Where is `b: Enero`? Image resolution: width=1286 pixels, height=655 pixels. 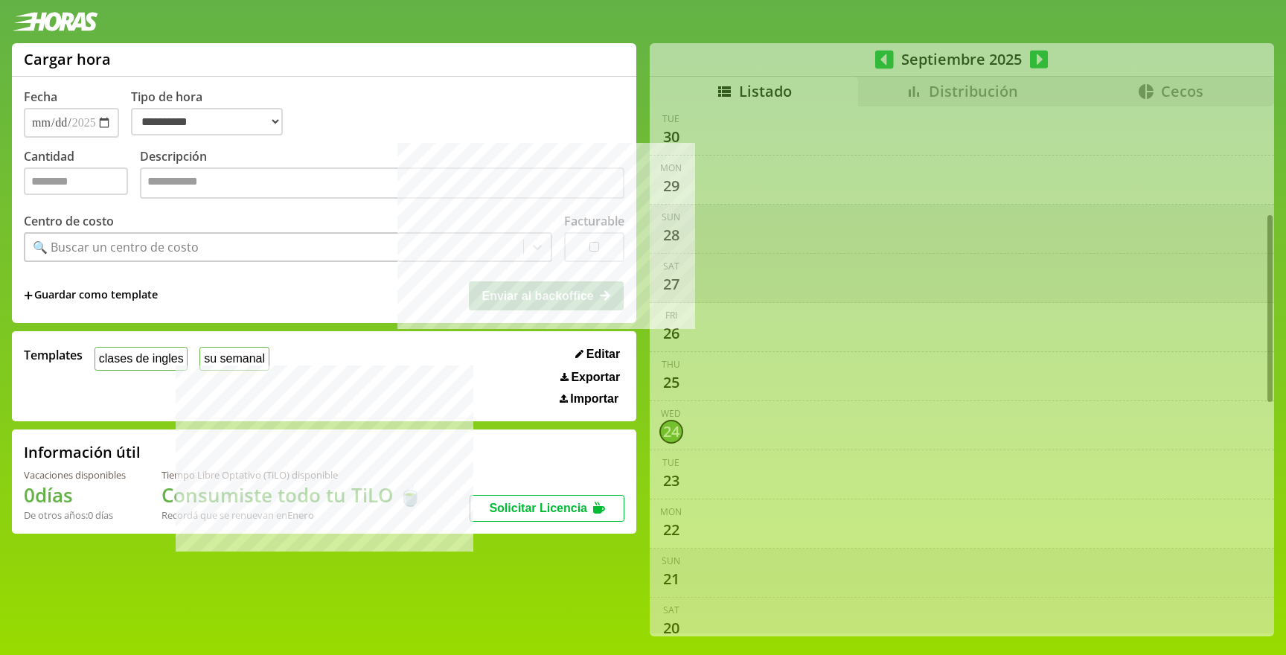
b: Enero is located at coordinates (301, 515).